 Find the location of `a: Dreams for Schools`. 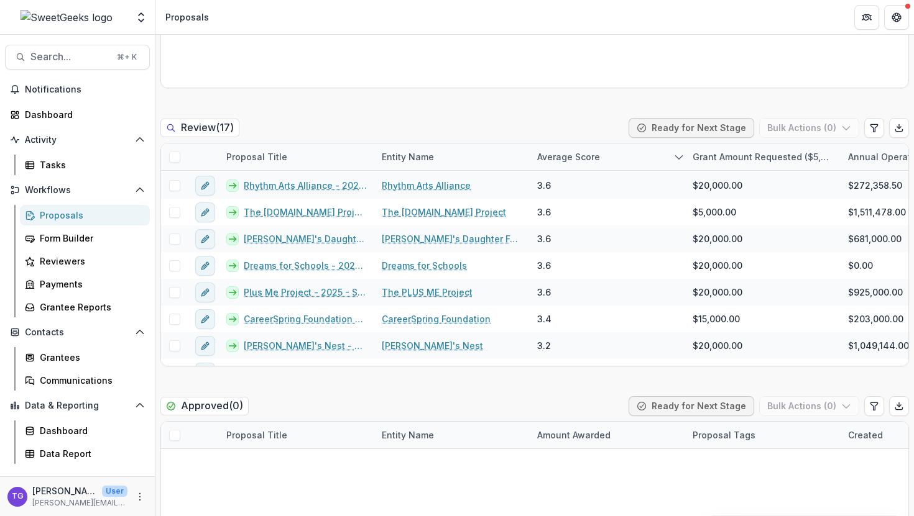

a: Dreams for Schools is located at coordinates (424, 265).